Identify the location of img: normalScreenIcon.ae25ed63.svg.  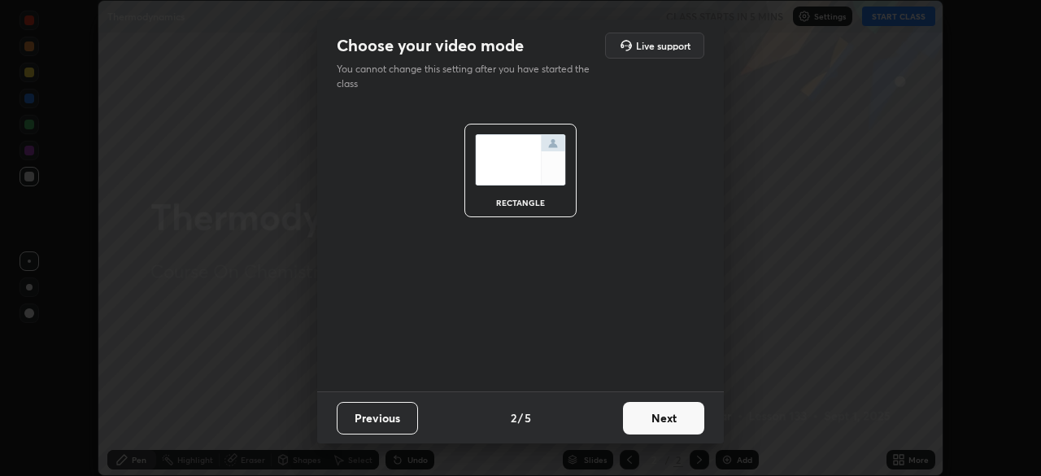
(520, 159).